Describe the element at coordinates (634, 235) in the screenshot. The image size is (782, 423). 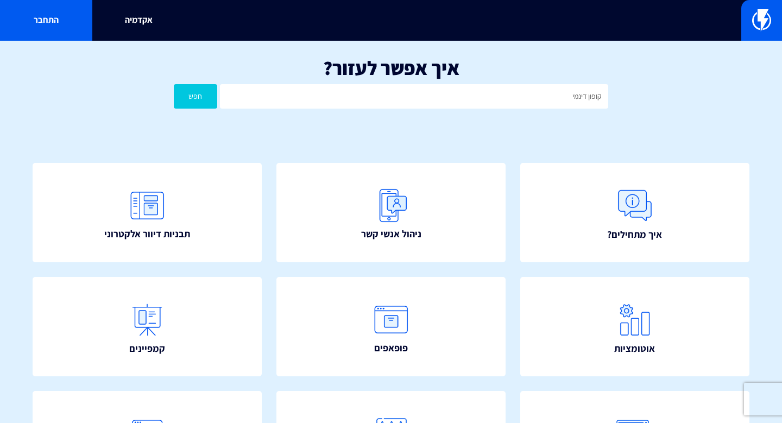
I see `span: איך מתחילים?` at that location.